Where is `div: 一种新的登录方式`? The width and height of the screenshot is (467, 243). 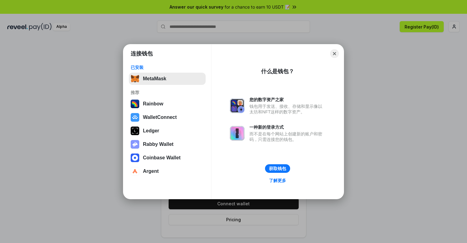 div: 一种新的登录方式 is located at coordinates (287, 127).